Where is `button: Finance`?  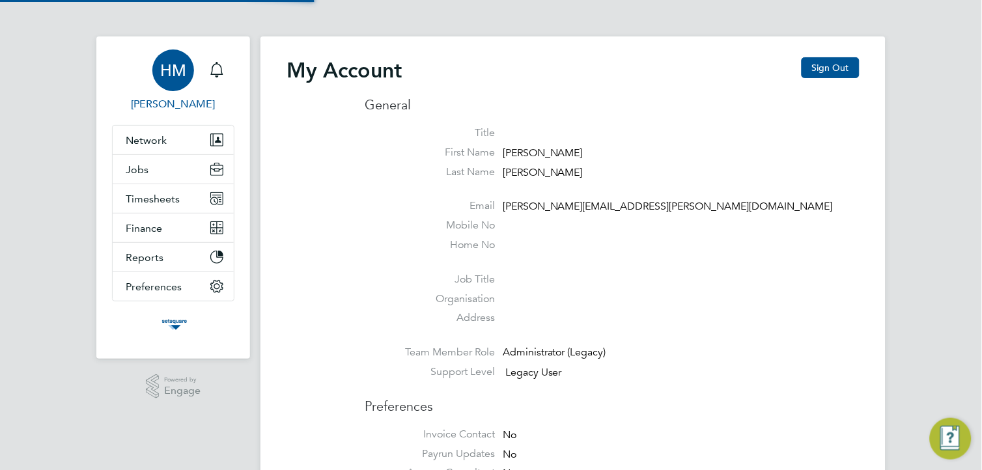 button: Finance is located at coordinates (173, 228).